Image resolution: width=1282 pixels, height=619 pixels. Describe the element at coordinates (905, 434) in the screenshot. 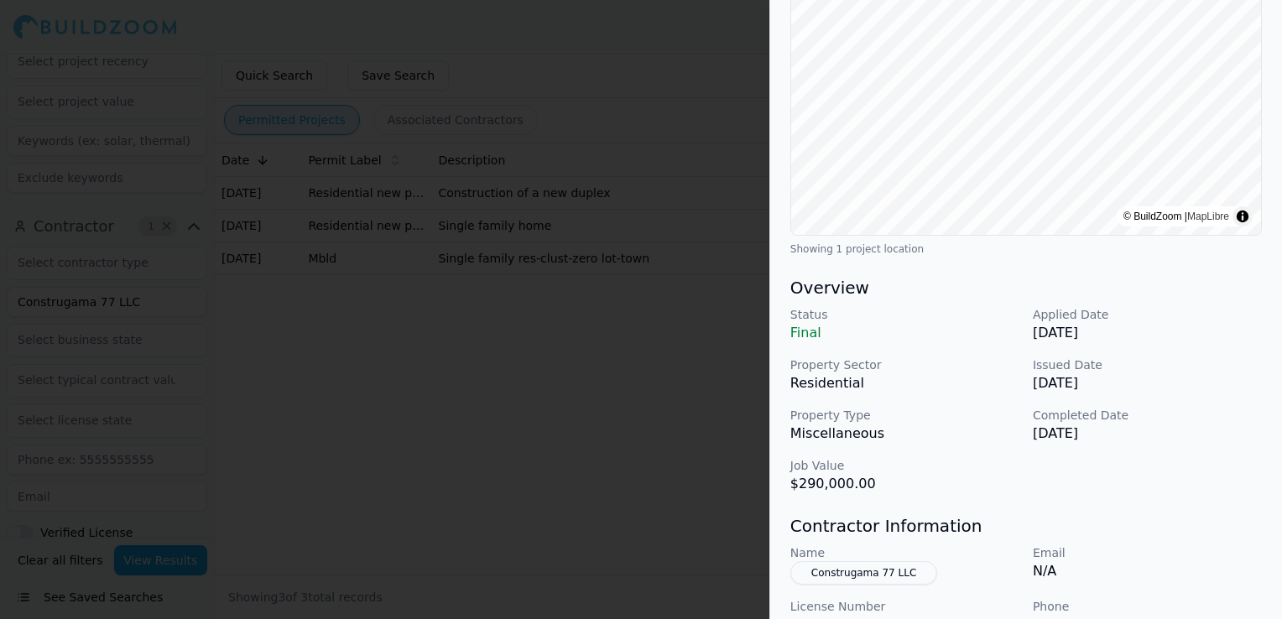

I see `p: Miscellaneous` at that location.